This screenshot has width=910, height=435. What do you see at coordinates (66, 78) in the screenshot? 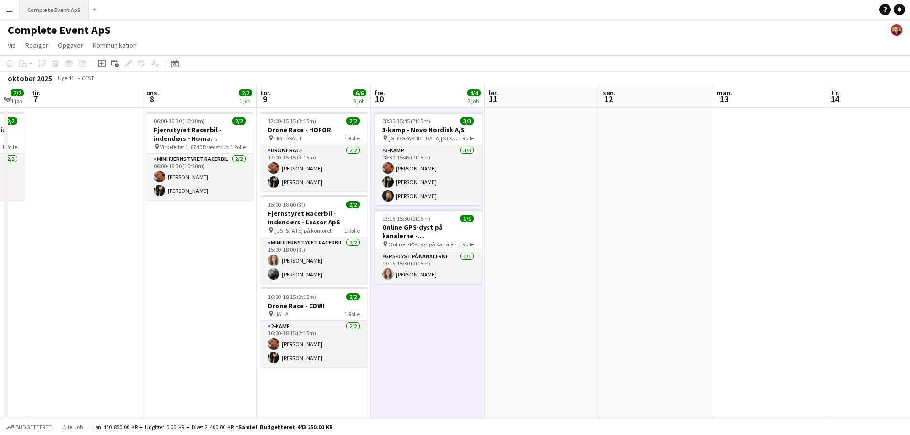
I see `span: Uge 41` at bounding box center [66, 78].